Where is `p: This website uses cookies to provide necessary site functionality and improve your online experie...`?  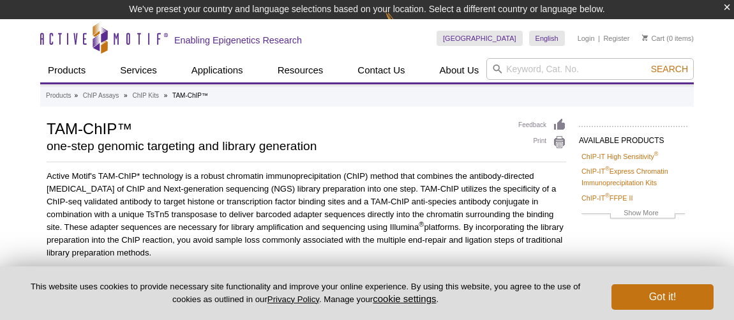 p: This website uses cookies to provide necessary site functionality and improve your online experie... is located at coordinates (305, 293).